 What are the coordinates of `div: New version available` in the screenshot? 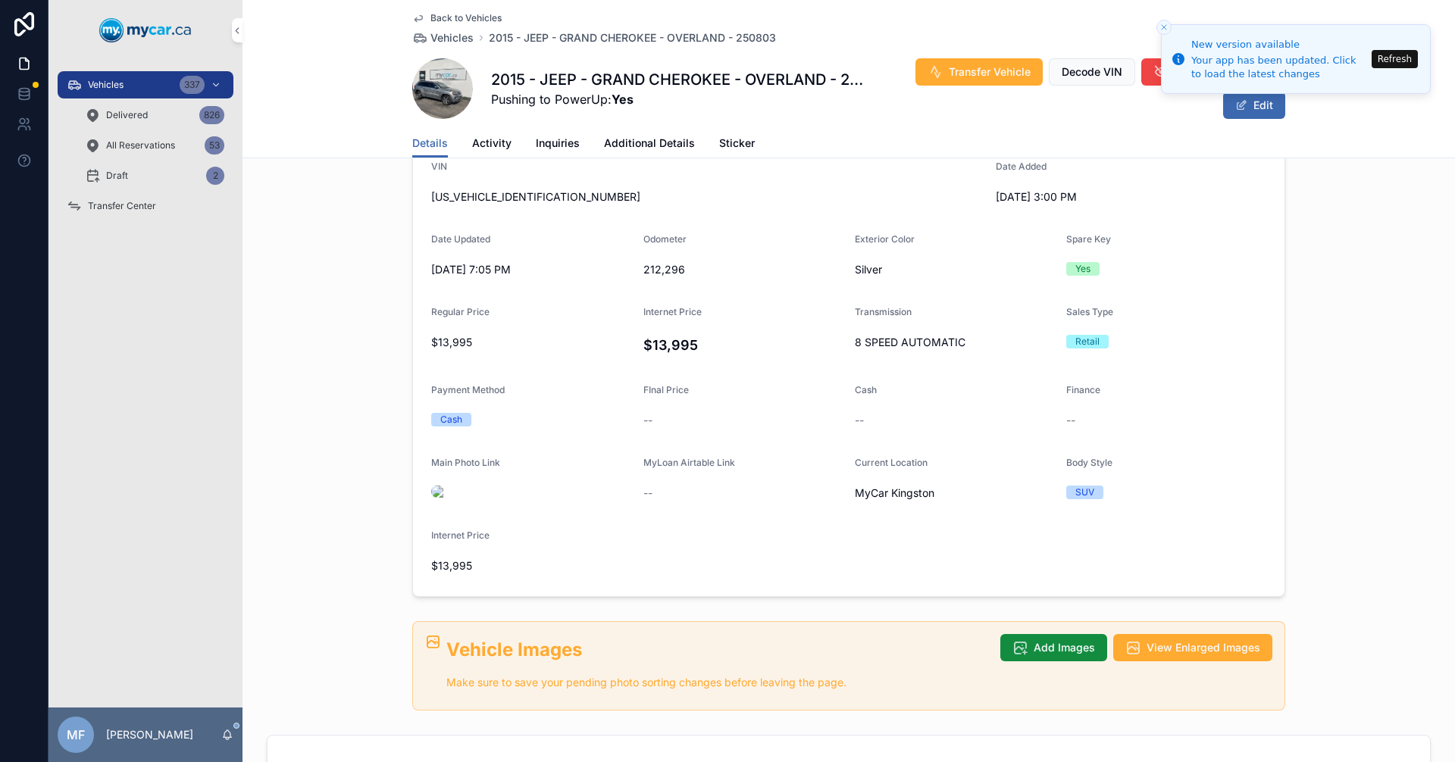 It's located at (1279, 45).